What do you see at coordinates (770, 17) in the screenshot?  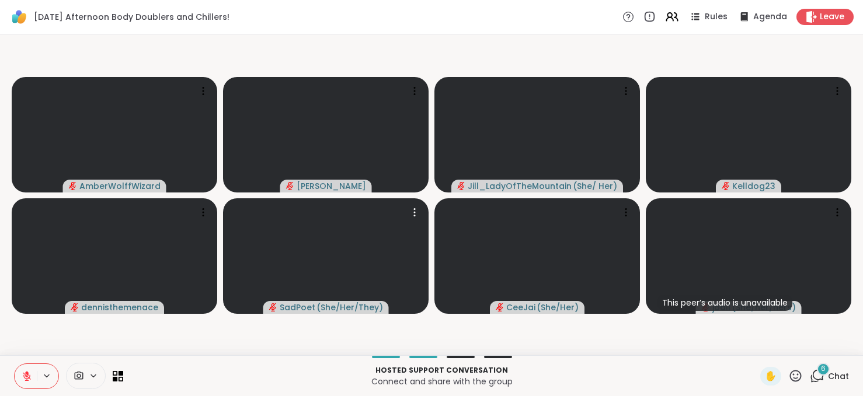 I see `span: Agenda` at bounding box center [770, 17].